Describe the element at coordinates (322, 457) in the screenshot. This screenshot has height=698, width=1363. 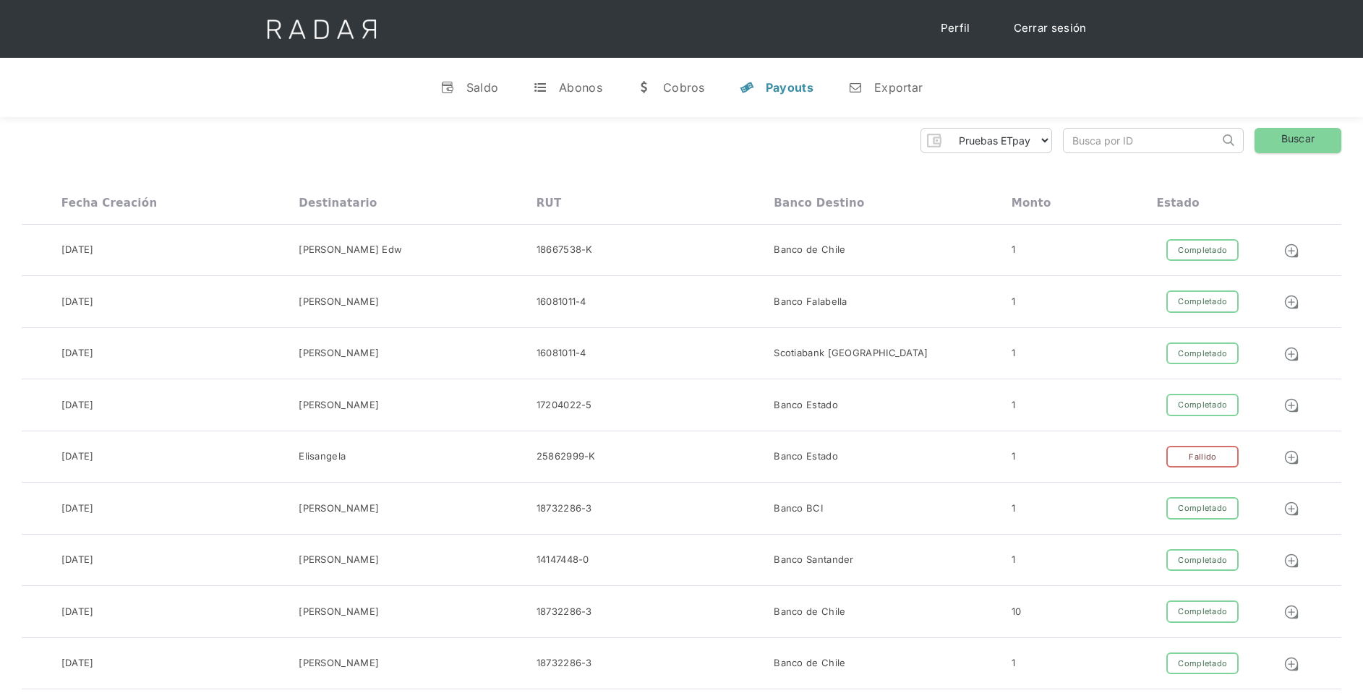
I see `div: Elisangela` at that location.